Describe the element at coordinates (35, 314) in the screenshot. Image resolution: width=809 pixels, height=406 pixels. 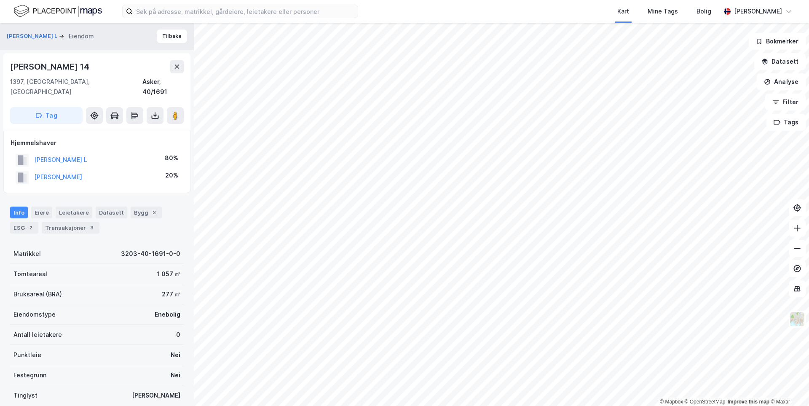
I see `div: Eiendomstype` at that location.